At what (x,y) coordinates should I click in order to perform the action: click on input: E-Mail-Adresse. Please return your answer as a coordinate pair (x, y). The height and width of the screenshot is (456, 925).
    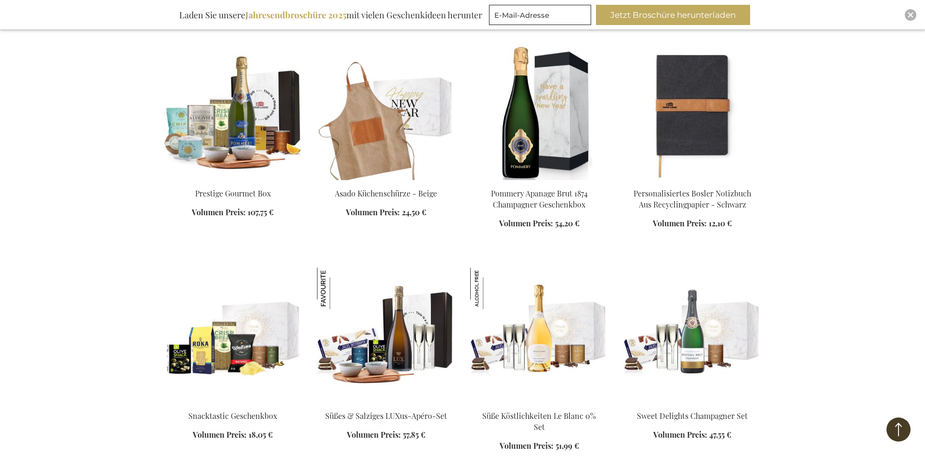
    Looking at the image, I should click on (540, 15).